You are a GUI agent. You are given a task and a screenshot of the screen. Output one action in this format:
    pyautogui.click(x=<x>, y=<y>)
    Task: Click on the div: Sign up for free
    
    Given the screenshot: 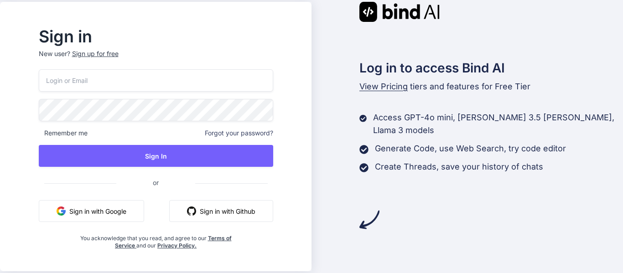 What is the action you would take?
    pyautogui.click(x=95, y=54)
    